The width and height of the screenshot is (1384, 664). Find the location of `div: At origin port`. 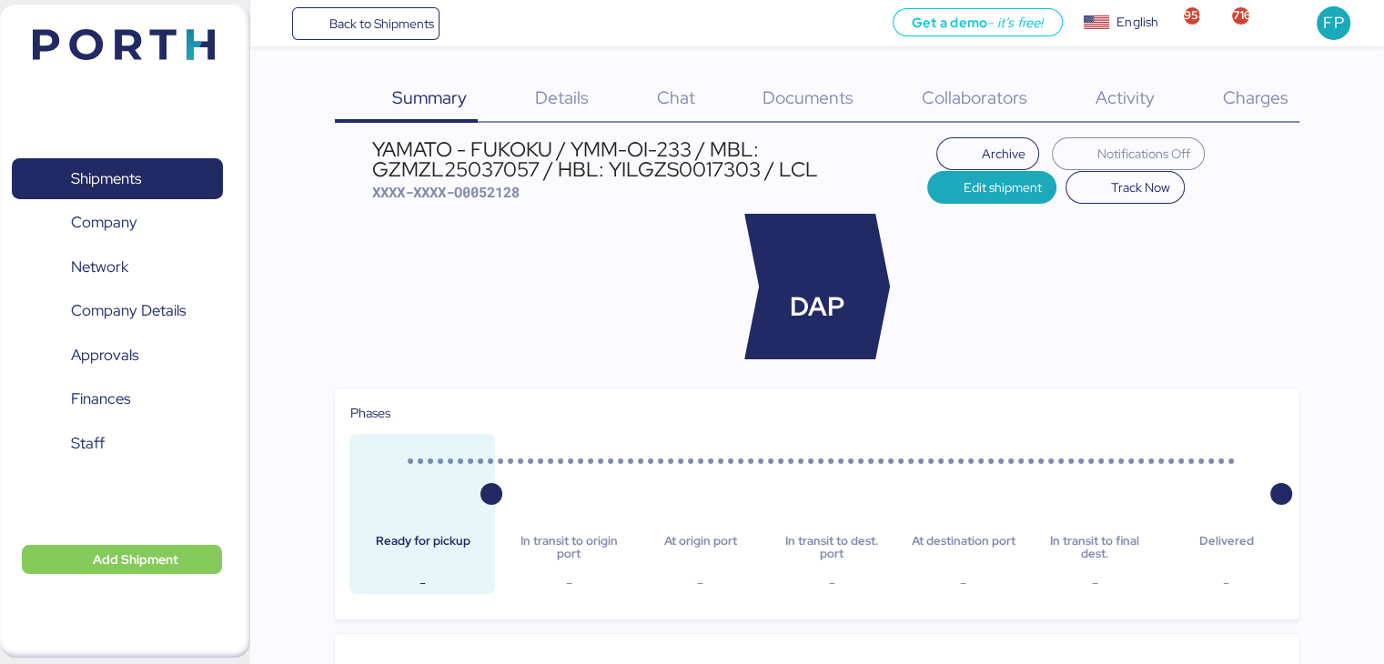

div: At origin port is located at coordinates (700, 548).